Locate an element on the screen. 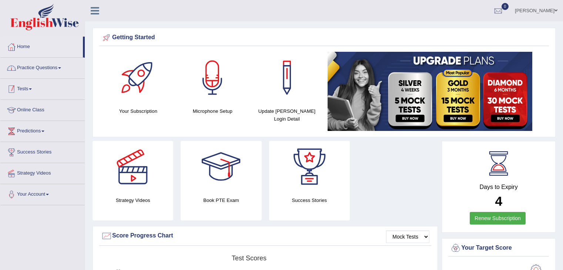 This screenshot has width=563, height=270. a: Strategy Videos is located at coordinates (43, 172).